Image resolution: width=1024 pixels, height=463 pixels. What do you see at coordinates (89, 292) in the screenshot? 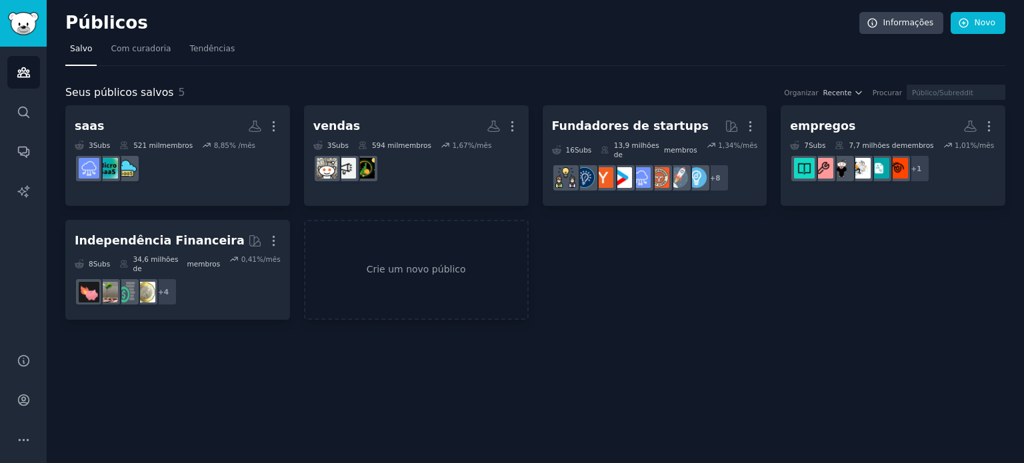
I see `img: fatFIRE` at bounding box center [89, 292].